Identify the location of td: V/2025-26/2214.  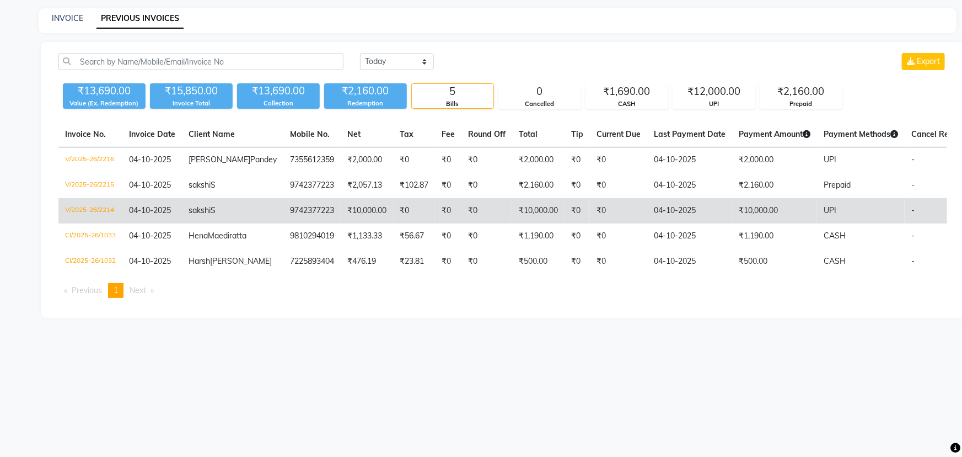
(90, 211).